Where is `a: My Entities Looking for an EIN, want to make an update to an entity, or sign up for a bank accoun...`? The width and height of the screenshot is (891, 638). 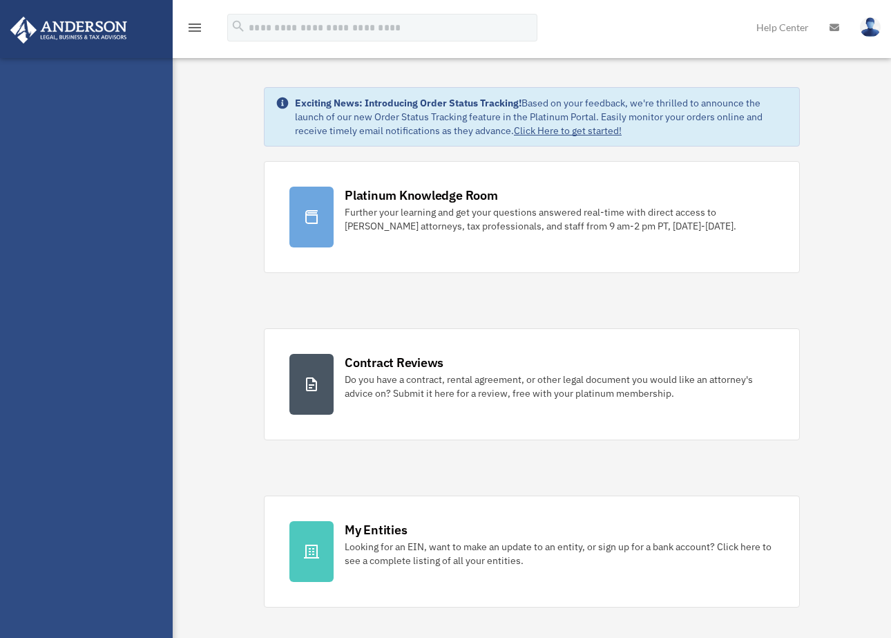
a: My Entities Looking for an EIN, want to make an update to an entity, or sign up for a bank accoun... is located at coordinates (532, 551).